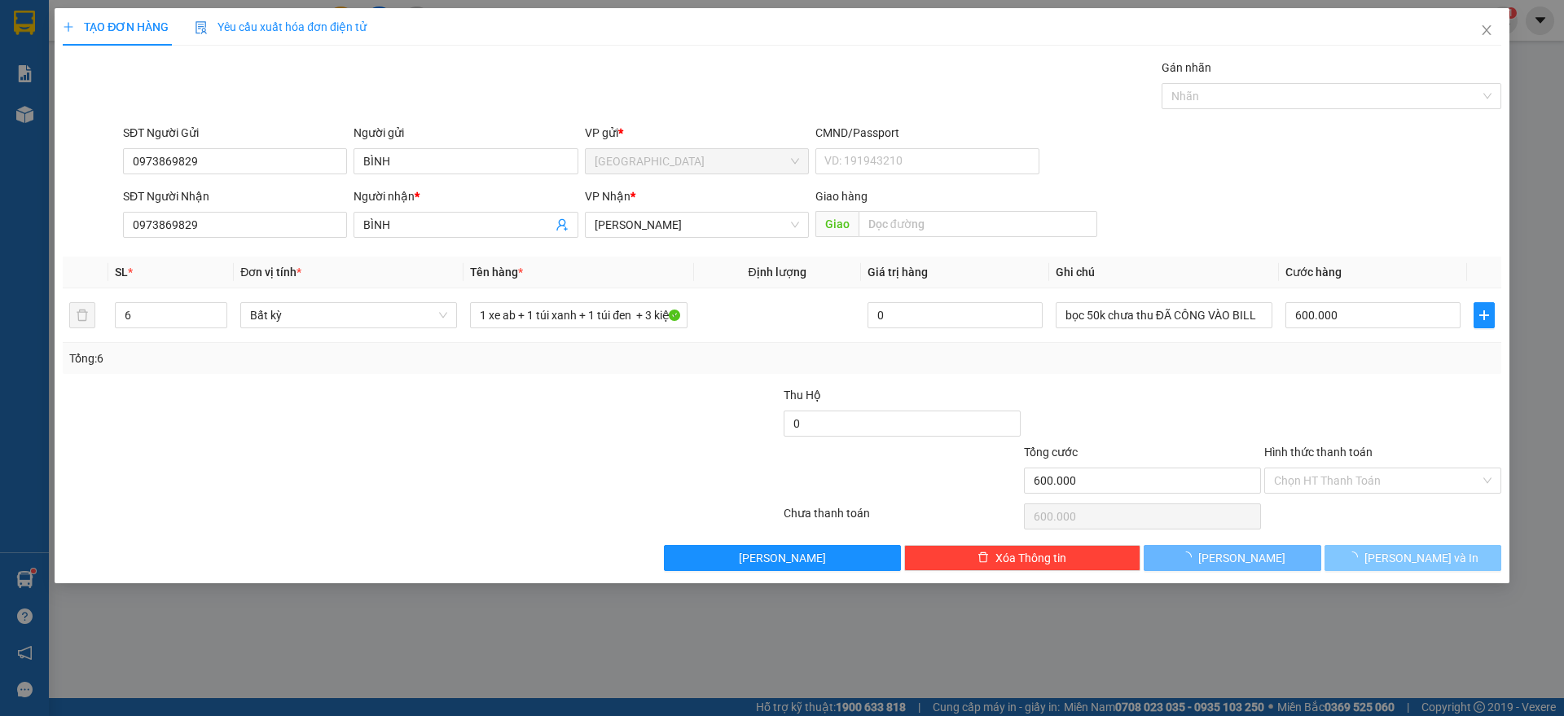 The image size is (1564, 716). What do you see at coordinates (1486, 30) in the screenshot?
I see `span: close` at bounding box center [1486, 30].